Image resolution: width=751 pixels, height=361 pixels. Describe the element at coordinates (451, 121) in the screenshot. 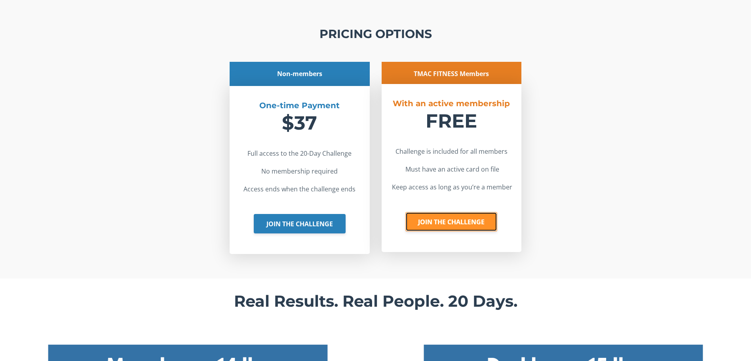

I see `h2: FREE` at that location.